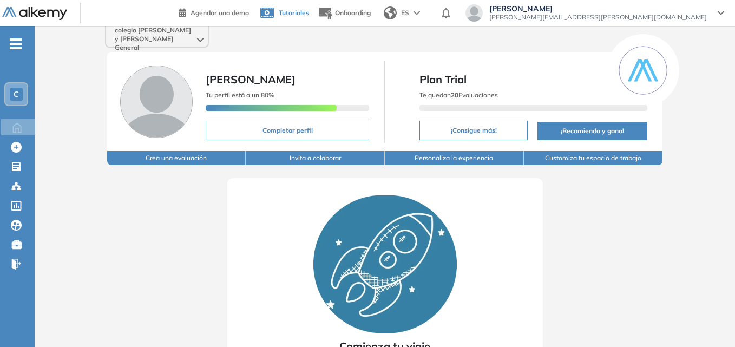 The height and width of the screenshot is (347, 735). What do you see at coordinates (455, 95) in the screenshot?
I see `b: 20` at bounding box center [455, 95].